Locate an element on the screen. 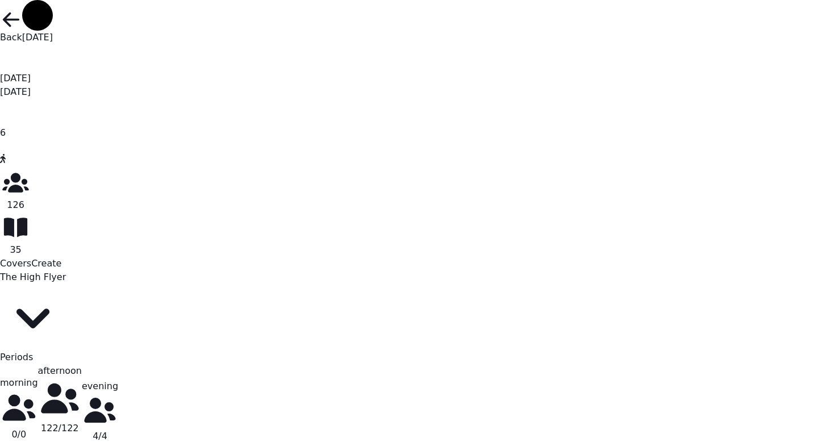  span: 126 is located at coordinates (15, 204).